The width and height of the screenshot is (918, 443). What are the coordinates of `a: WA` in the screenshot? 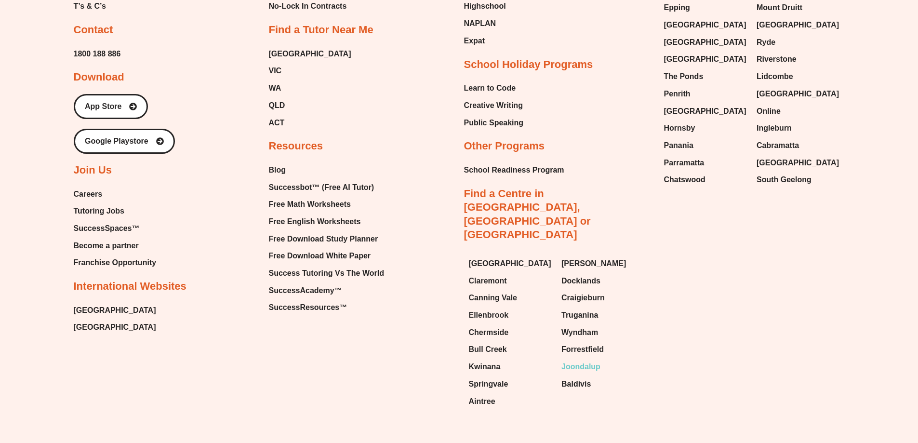 It's located at (310, 88).